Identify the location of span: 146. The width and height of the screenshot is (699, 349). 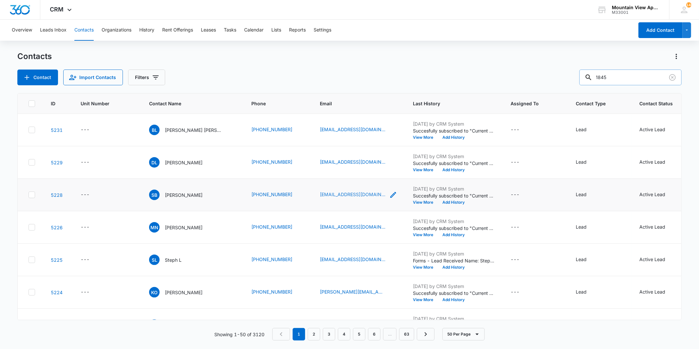
(689, 5).